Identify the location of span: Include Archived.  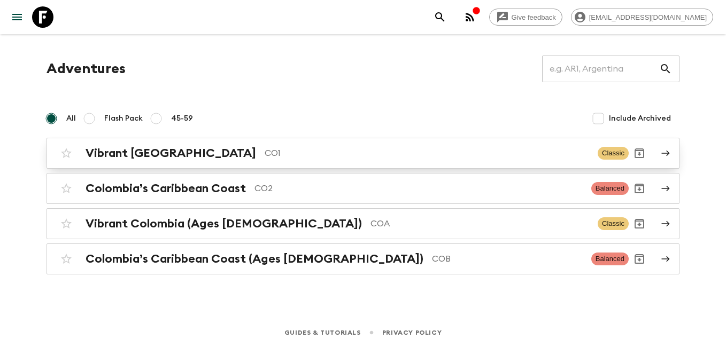
(640, 119).